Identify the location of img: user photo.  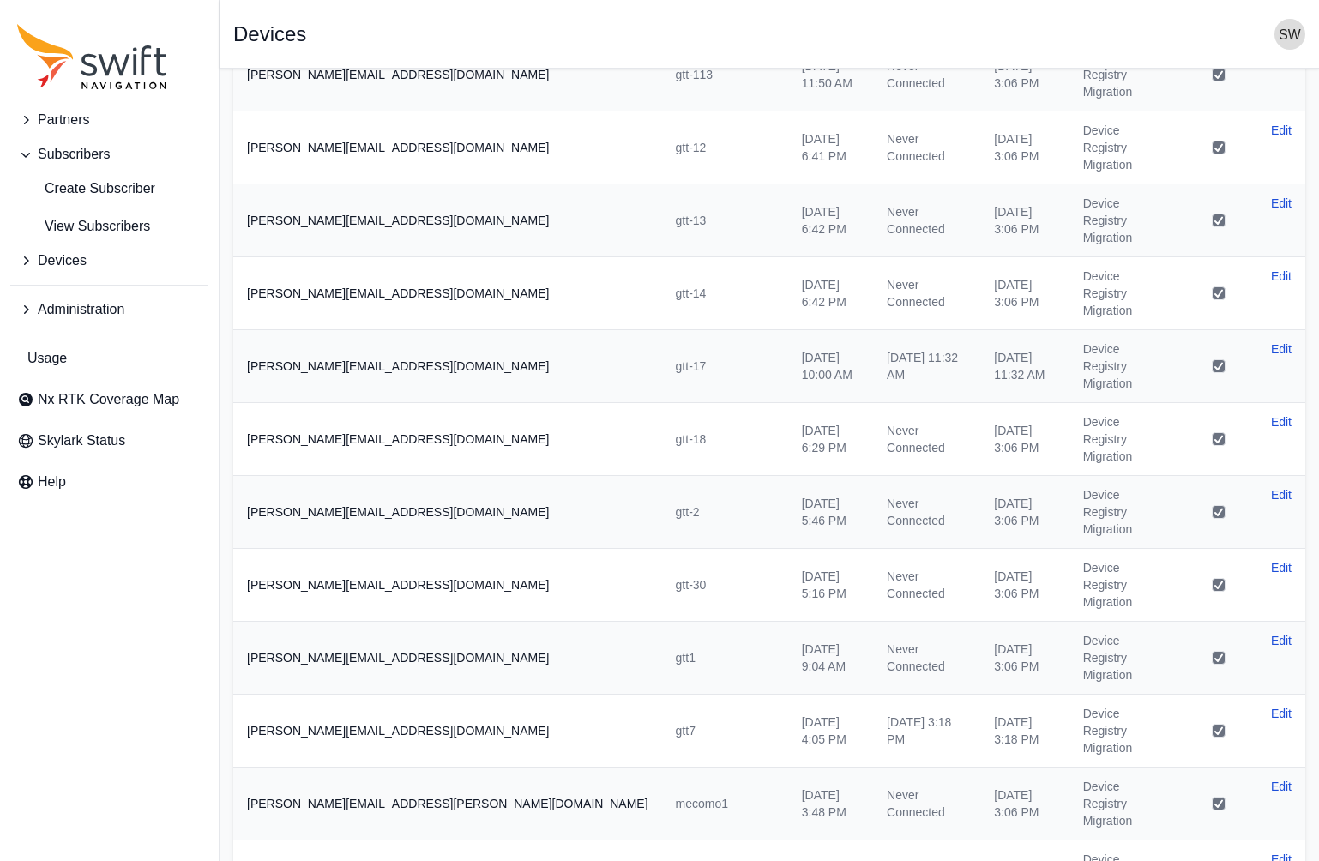
(1290, 34).